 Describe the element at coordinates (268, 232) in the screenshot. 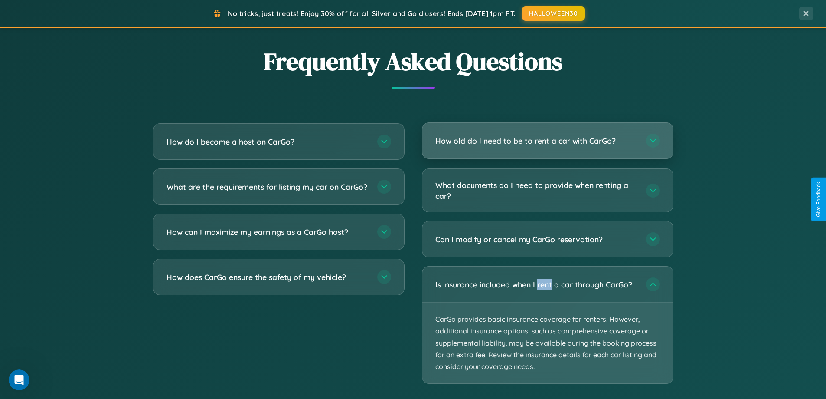

I see `h3: How can I maximize my earnings as a CarGo host?` at that location.